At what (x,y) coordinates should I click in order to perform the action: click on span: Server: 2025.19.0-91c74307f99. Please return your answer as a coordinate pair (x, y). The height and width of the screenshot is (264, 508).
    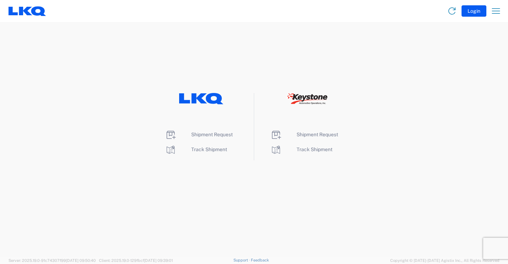
    Looking at the image, I should click on (52, 260).